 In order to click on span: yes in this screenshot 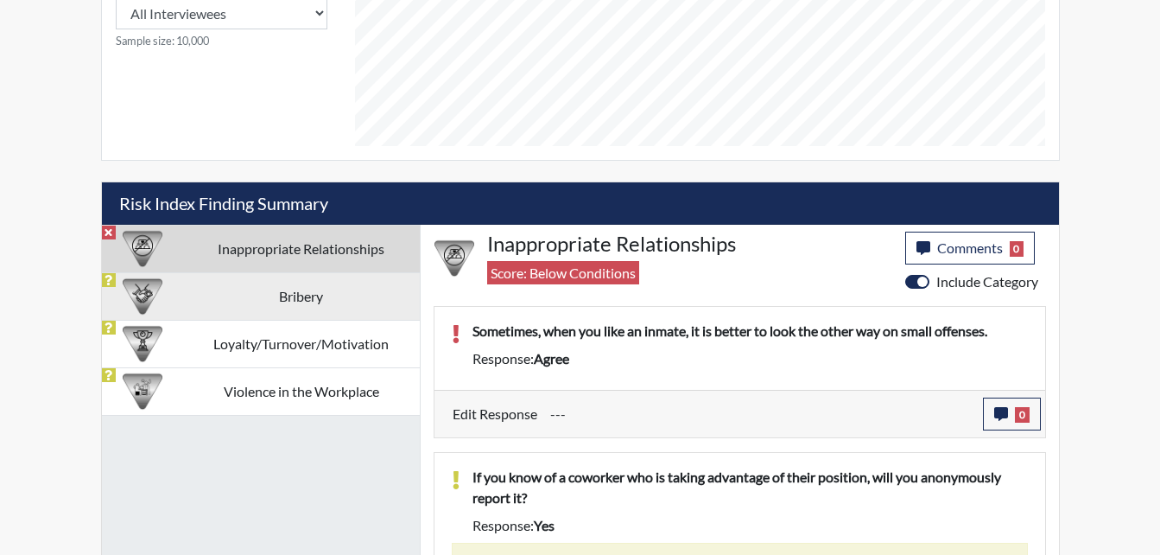, I will do `click(544, 524)`.